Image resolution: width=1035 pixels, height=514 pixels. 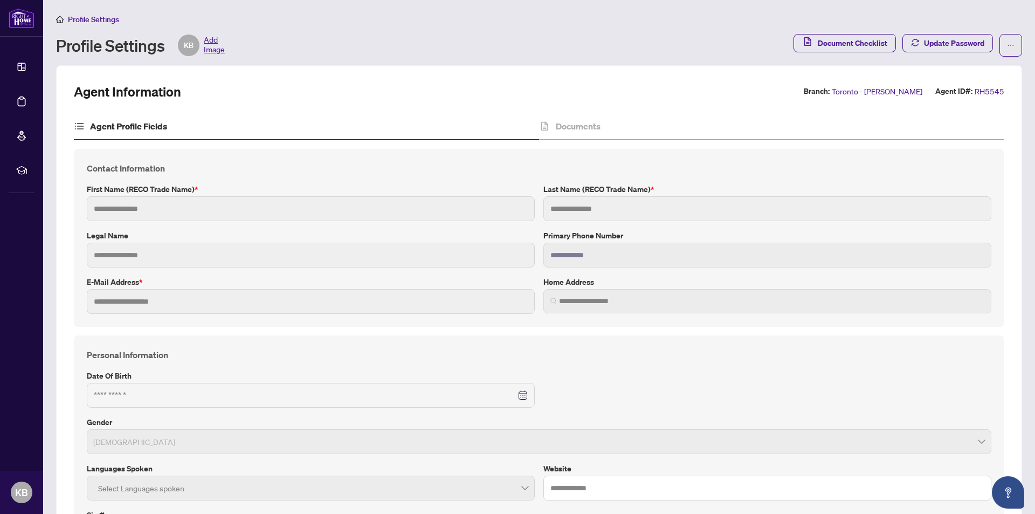 What do you see at coordinates (311, 282) in the screenshot?
I see `label: E-mail Address` at bounding box center [311, 282].